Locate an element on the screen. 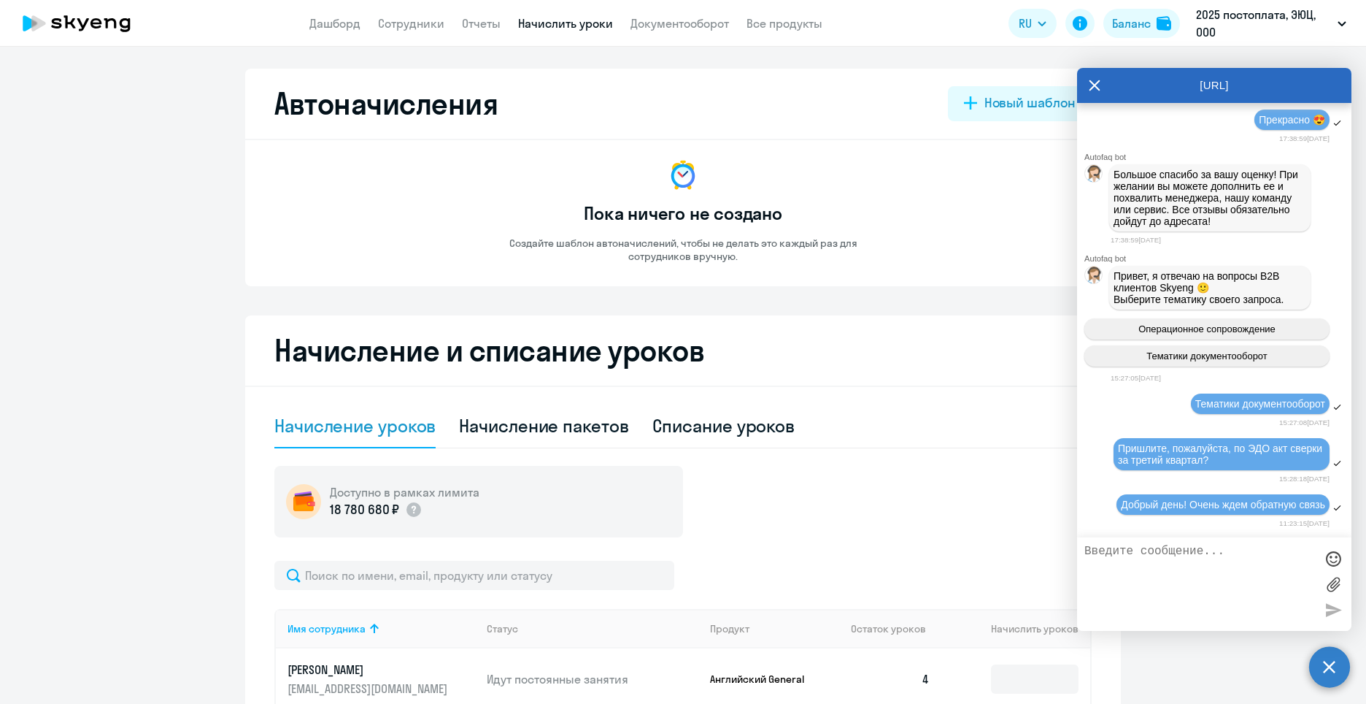  img: balance is located at coordinates (1164, 23).